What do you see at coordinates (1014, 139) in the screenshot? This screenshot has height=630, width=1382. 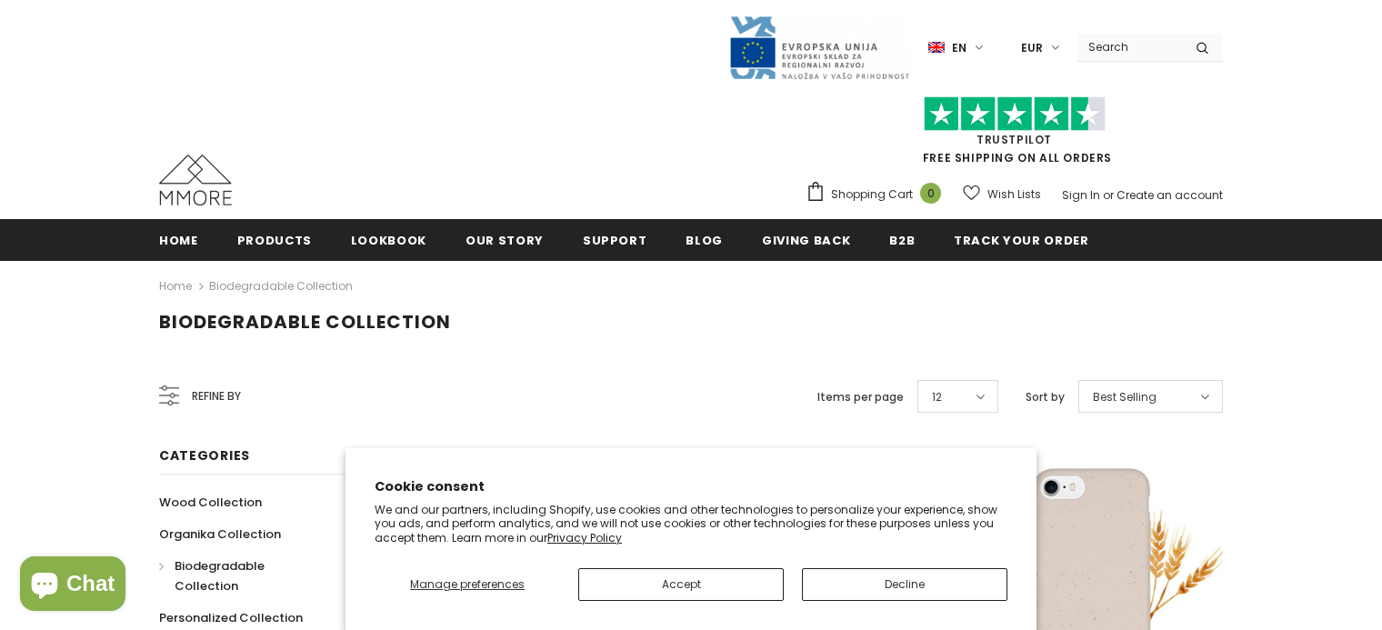 I see `a: Trustpilot` at bounding box center [1014, 139].